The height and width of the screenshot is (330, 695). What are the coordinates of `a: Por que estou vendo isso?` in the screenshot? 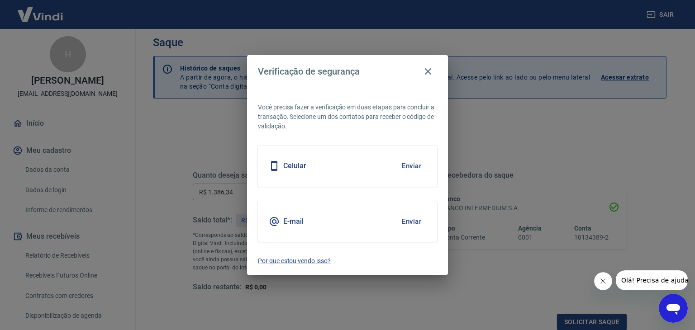 It's located at (348, 261).